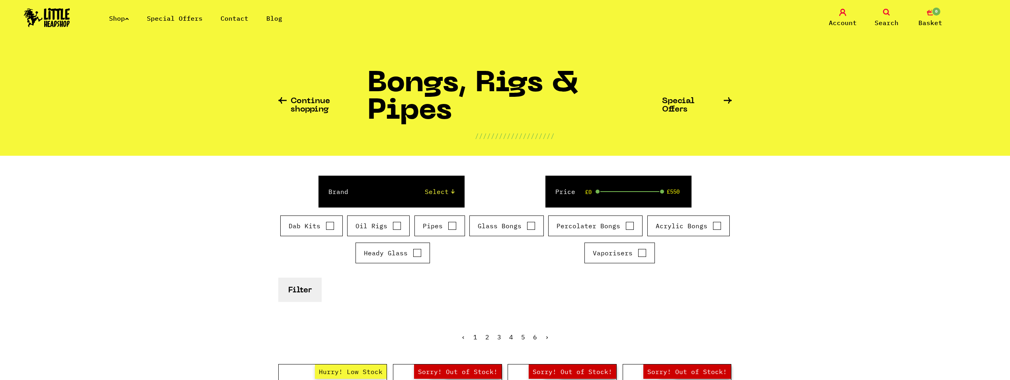 The width and height of the screenshot is (1010, 380). I want to click on span: £0, so click(588, 192).